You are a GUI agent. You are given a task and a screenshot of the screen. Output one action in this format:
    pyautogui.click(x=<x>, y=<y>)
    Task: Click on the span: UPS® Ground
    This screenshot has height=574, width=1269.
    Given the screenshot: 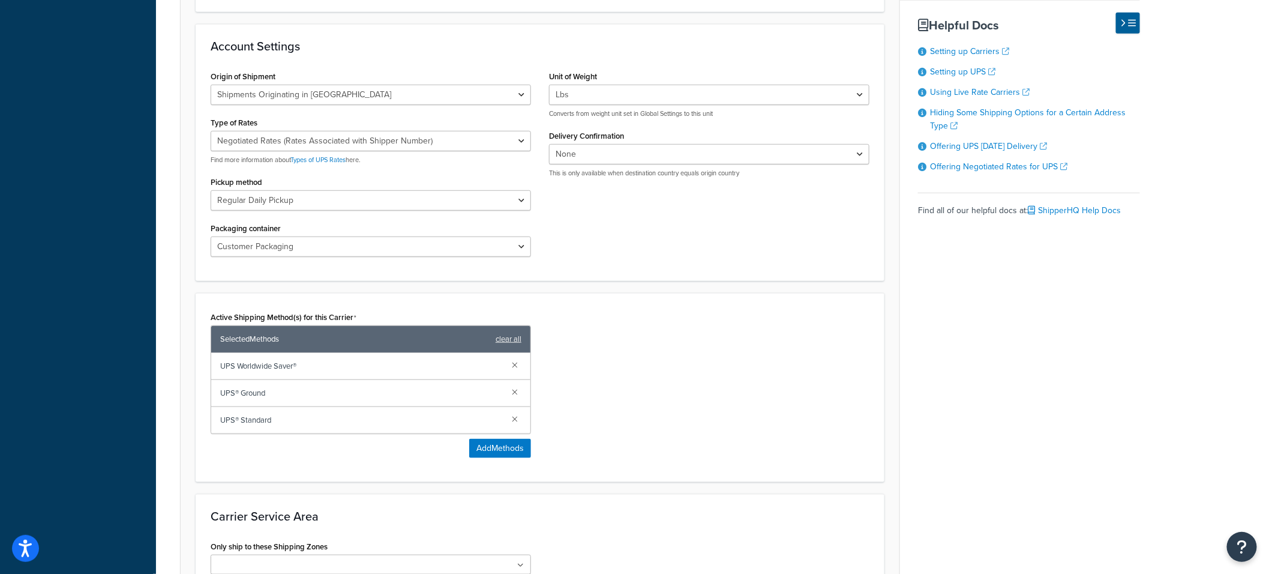 What is the action you would take?
    pyautogui.click(x=361, y=393)
    